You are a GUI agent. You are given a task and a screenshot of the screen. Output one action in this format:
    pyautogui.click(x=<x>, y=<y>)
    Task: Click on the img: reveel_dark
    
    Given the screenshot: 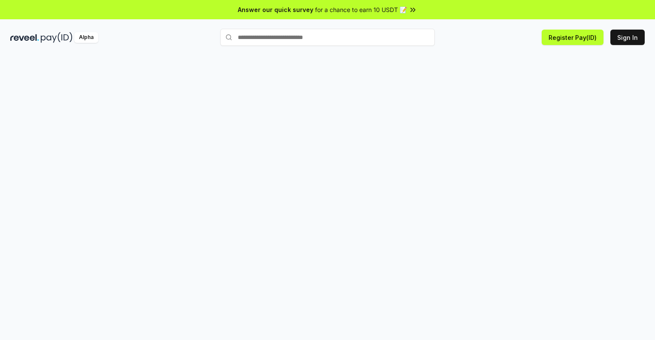 What is the action you would take?
    pyautogui.click(x=24, y=37)
    